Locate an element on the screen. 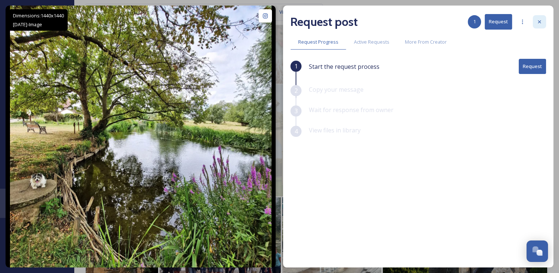  span: Start the request process is located at coordinates (344, 67).